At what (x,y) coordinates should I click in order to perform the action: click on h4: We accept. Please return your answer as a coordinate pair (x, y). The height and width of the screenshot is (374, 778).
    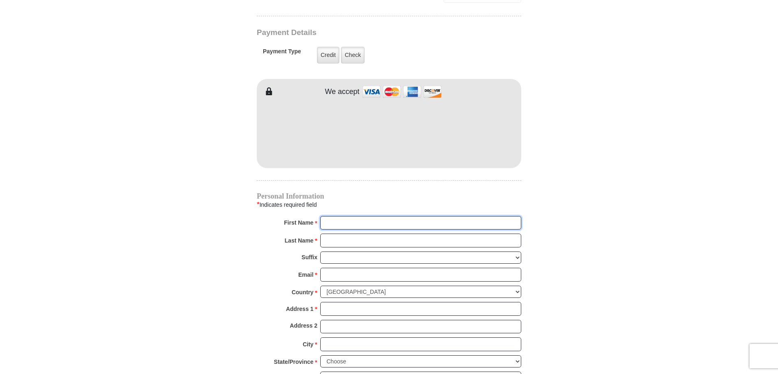
    Looking at the image, I should click on (342, 92).